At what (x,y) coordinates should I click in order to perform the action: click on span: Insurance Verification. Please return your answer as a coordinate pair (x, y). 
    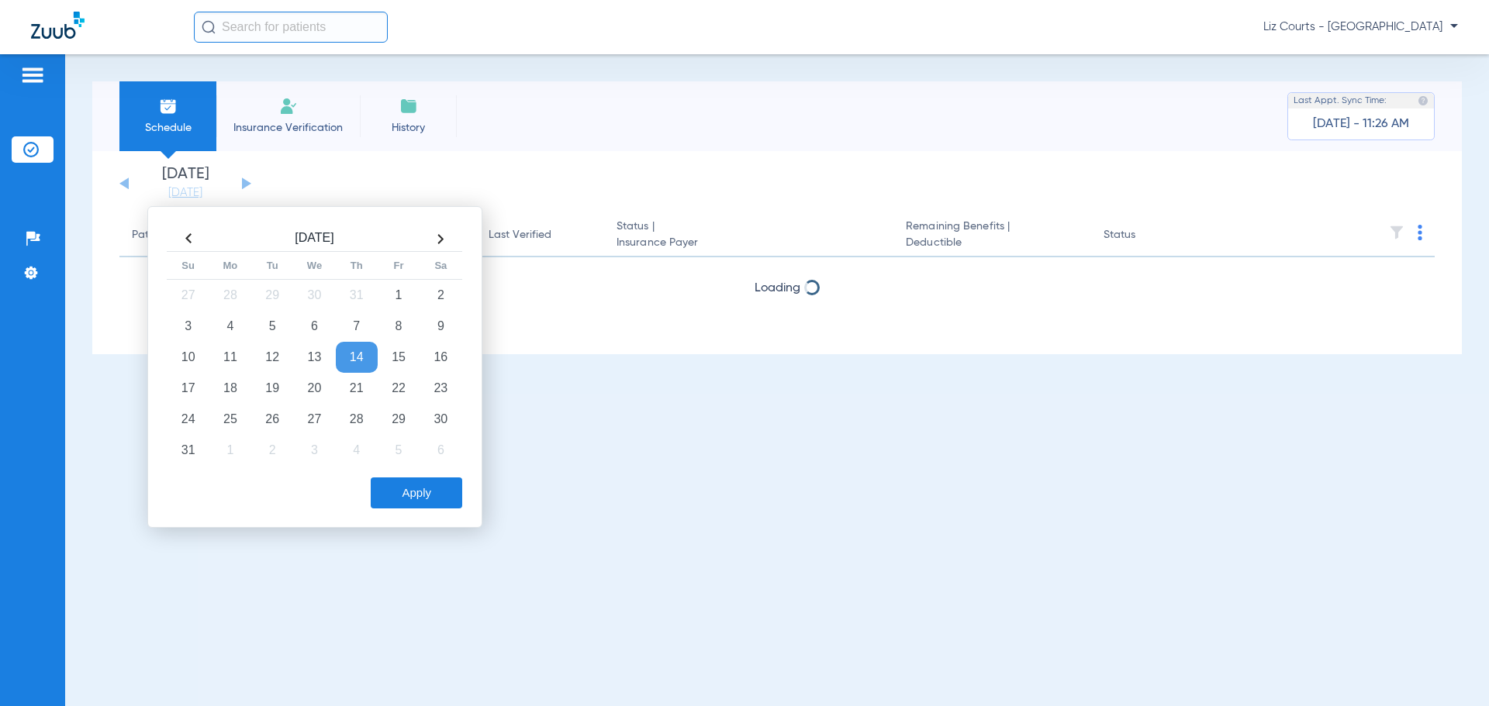
    Looking at the image, I should click on (288, 128).